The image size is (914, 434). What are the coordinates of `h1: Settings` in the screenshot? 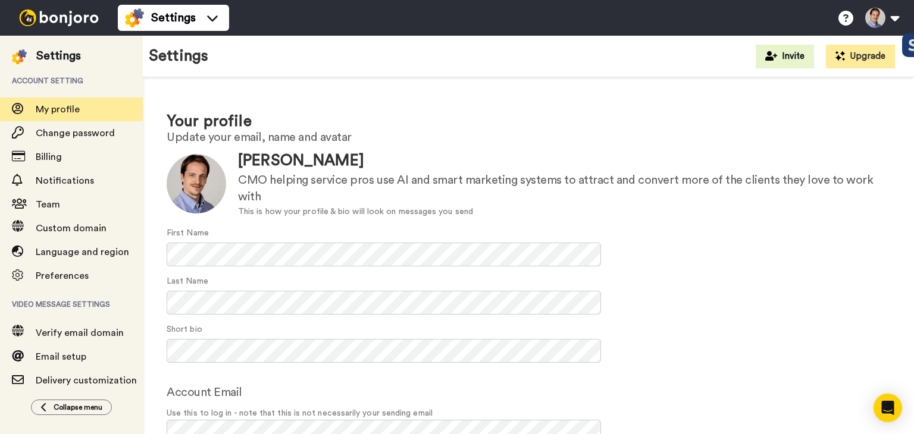 It's located at (178, 56).